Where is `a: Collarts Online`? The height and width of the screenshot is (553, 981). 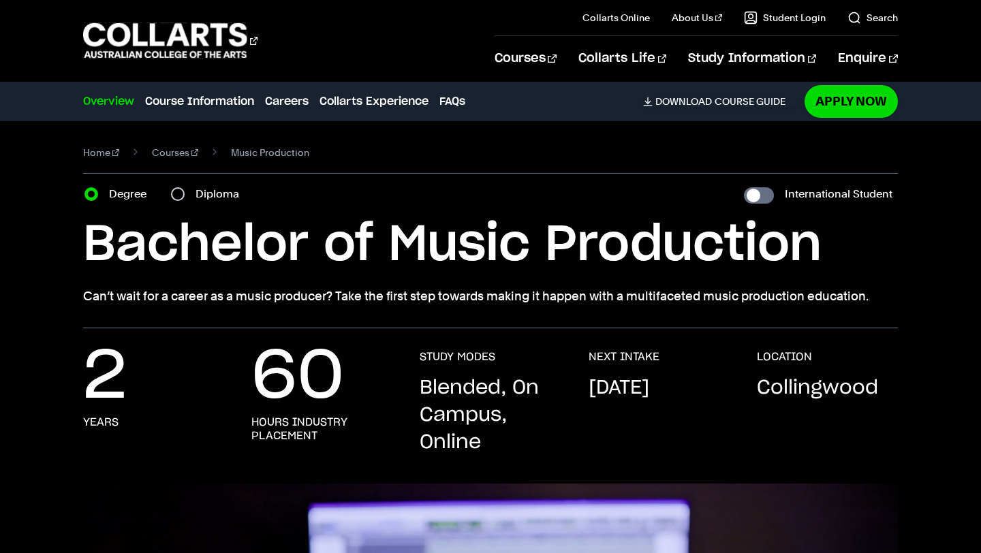 a: Collarts Online is located at coordinates (616, 18).